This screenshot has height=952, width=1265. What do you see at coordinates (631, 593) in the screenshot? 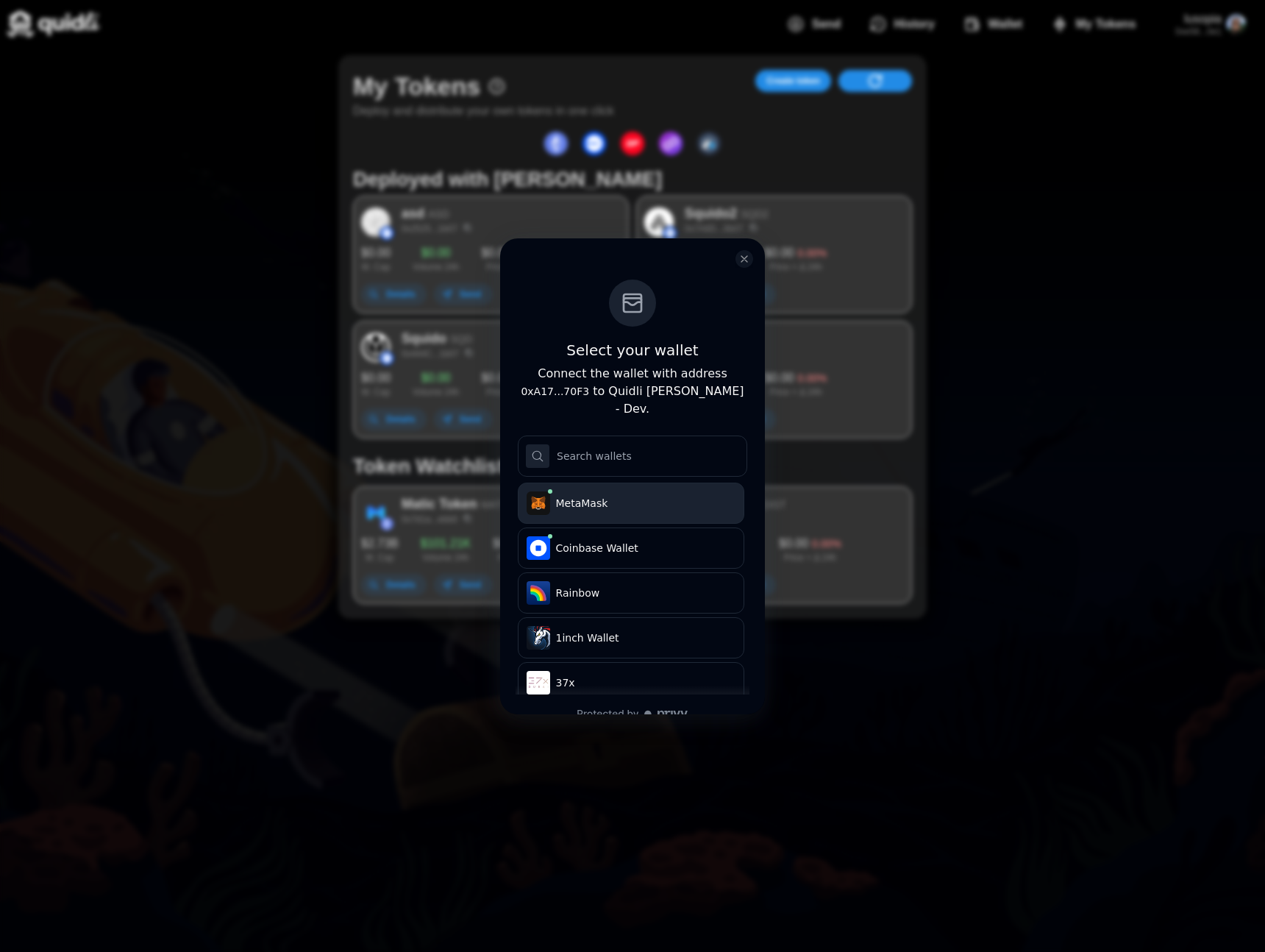
I see `button: Rainbow` at bounding box center [631, 593].